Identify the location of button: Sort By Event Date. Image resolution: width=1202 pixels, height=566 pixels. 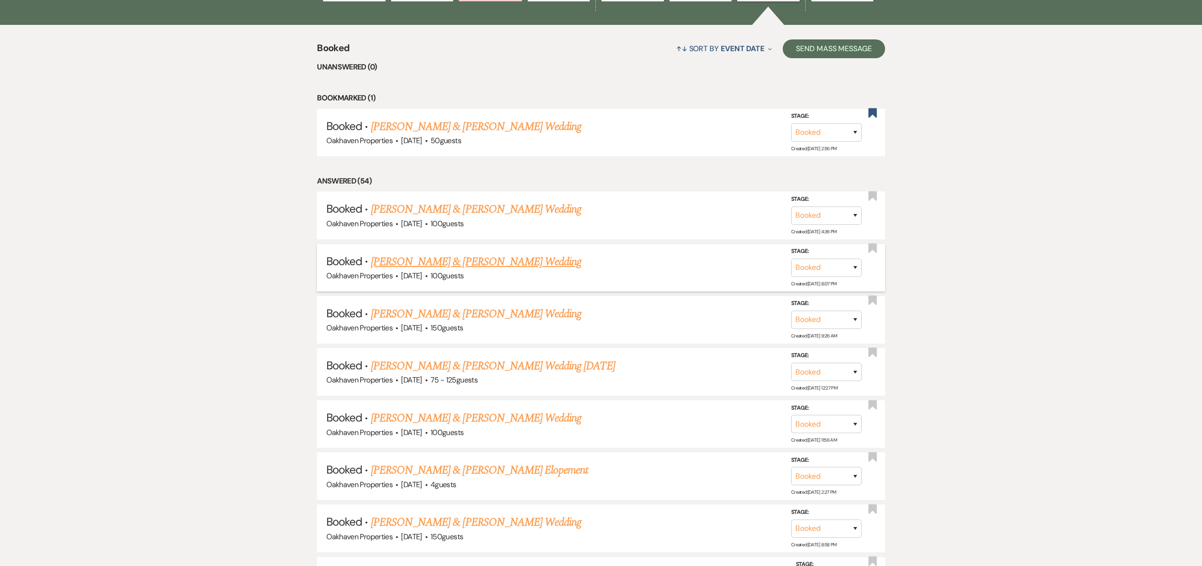
(724, 48).